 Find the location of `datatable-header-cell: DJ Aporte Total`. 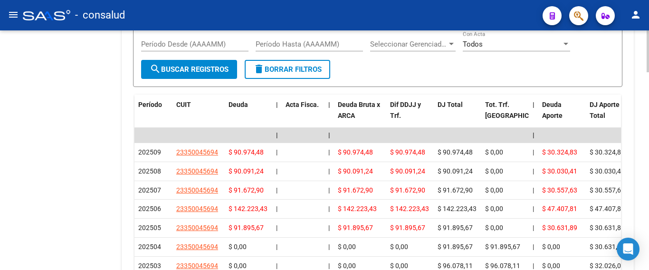

datatable-header-cell: DJ Aporte Total is located at coordinates (609, 115).